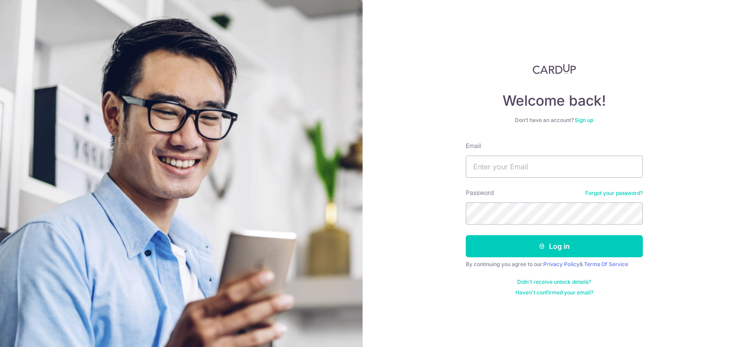 Image resolution: width=746 pixels, height=347 pixels. I want to click on a: Sign up, so click(584, 120).